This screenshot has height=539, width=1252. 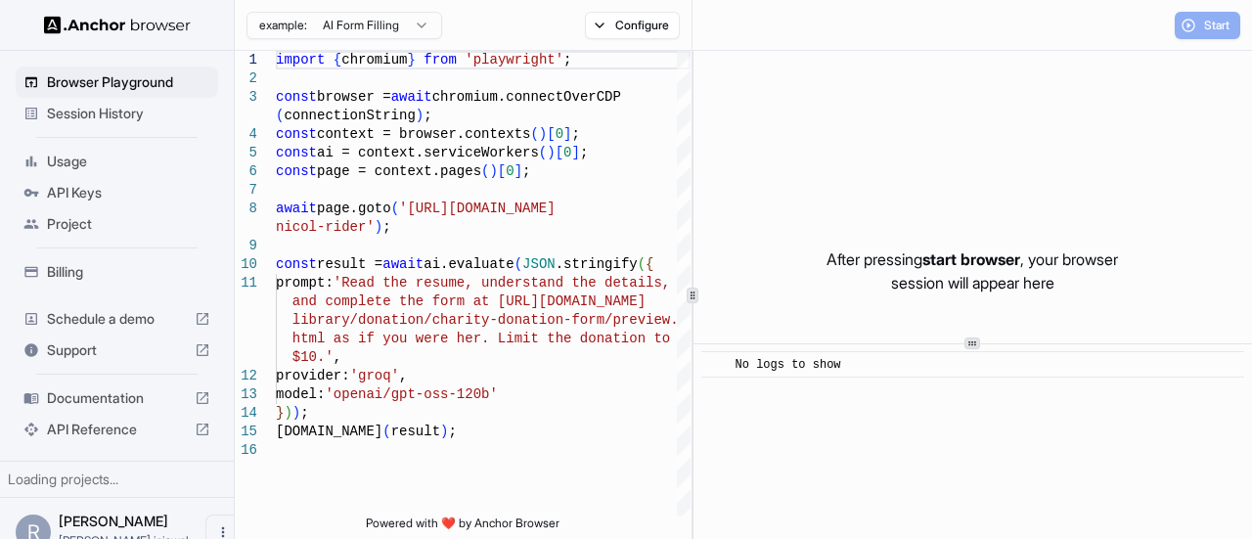 I want to click on div: Schedule a demo, so click(x=116, y=319).